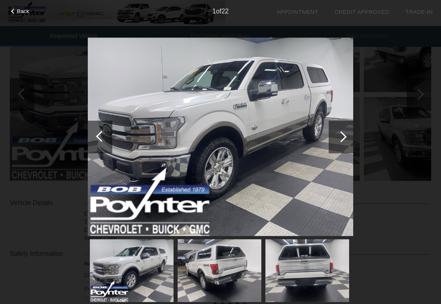  What do you see at coordinates (307, 271) in the screenshot?
I see `img: 3.jpg` at bounding box center [307, 271].